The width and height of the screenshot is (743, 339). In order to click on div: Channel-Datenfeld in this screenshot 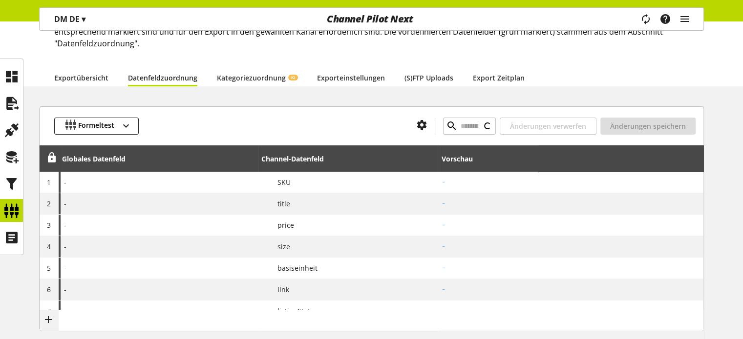, I will do `click(292, 159)`.